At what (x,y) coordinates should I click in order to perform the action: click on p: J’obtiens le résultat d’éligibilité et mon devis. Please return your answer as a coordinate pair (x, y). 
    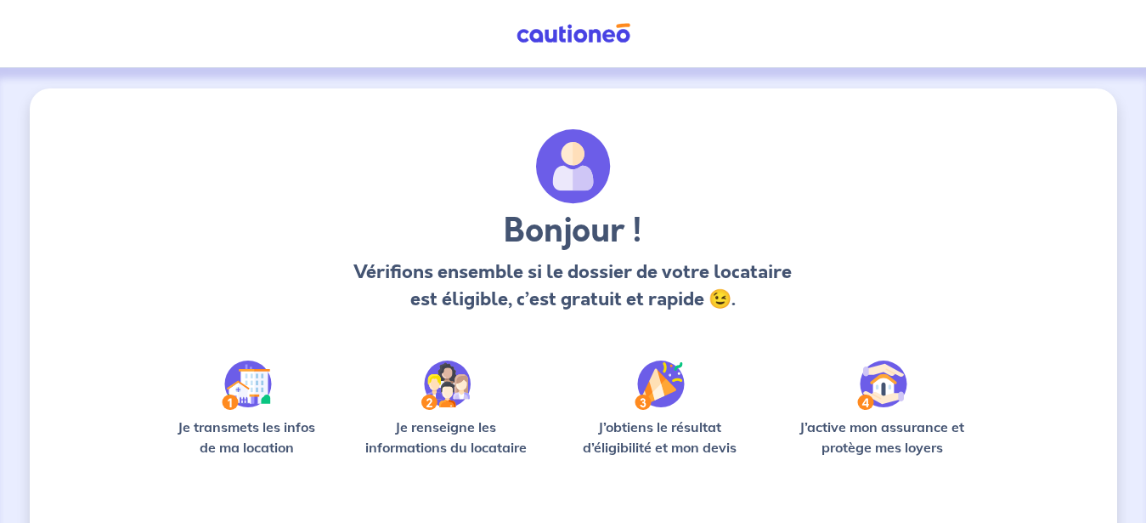
    Looking at the image, I should click on (660, 437).